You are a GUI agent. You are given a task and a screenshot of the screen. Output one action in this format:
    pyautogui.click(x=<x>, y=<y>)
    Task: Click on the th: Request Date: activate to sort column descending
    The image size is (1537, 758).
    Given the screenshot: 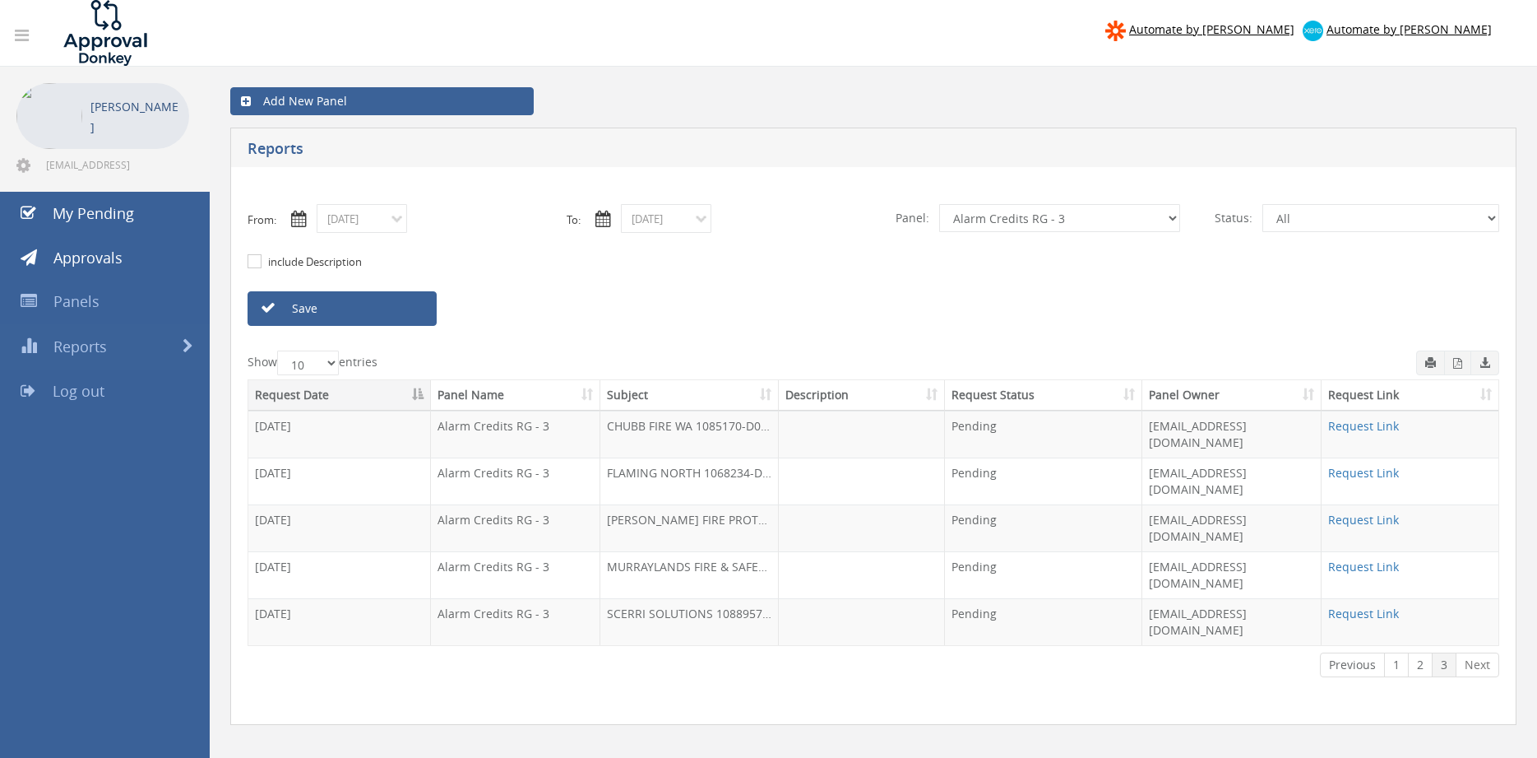 What is the action you would take?
    pyautogui.click(x=340, y=395)
    